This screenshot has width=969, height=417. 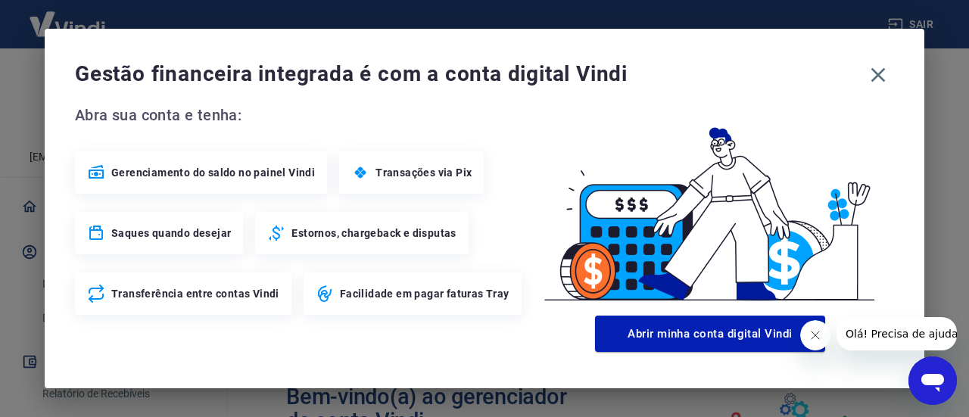 I want to click on span: Gerenciamento do saldo no painel Vindi, so click(x=213, y=173).